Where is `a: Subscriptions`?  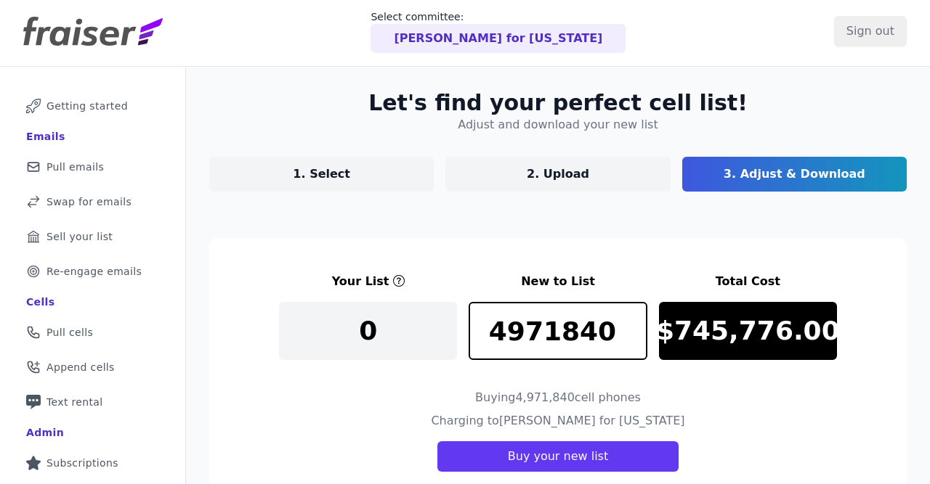
a: Subscriptions is located at coordinates (92, 463).